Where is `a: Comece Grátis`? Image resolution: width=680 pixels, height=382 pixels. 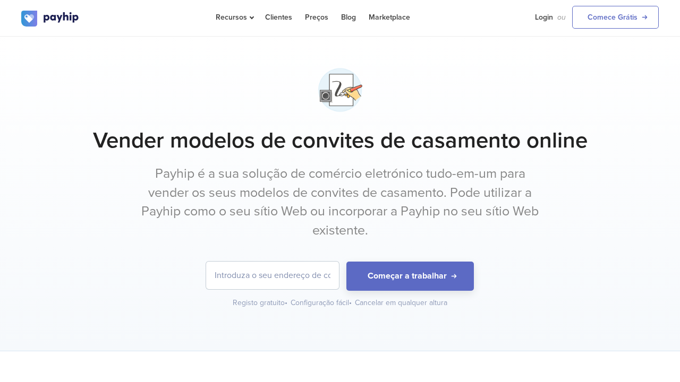
a: Comece Grátis is located at coordinates (615, 17).